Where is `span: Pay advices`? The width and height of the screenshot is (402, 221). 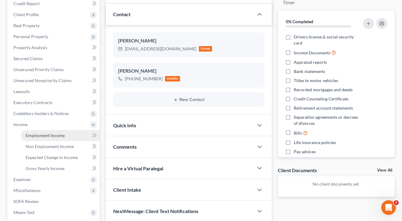
span: Pay advices is located at coordinates (304, 151).